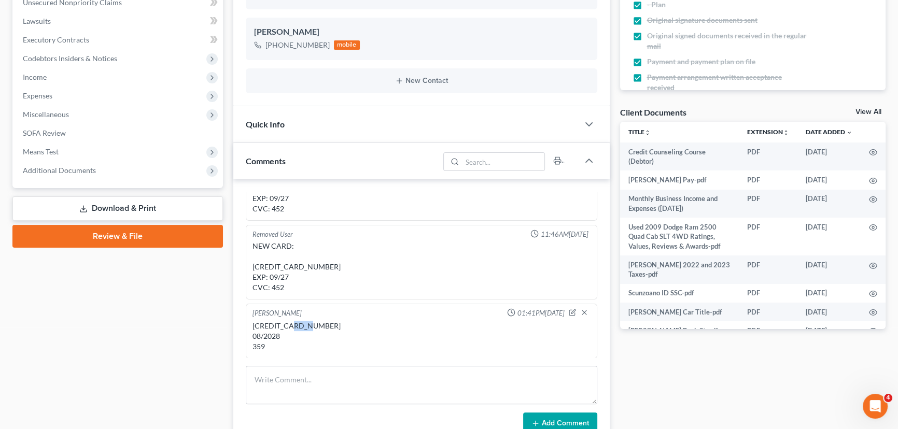 The image size is (898, 429). What do you see at coordinates (119, 21) in the screenshot?
I see `a: Lawsuits` at bounding box center [119, 21].